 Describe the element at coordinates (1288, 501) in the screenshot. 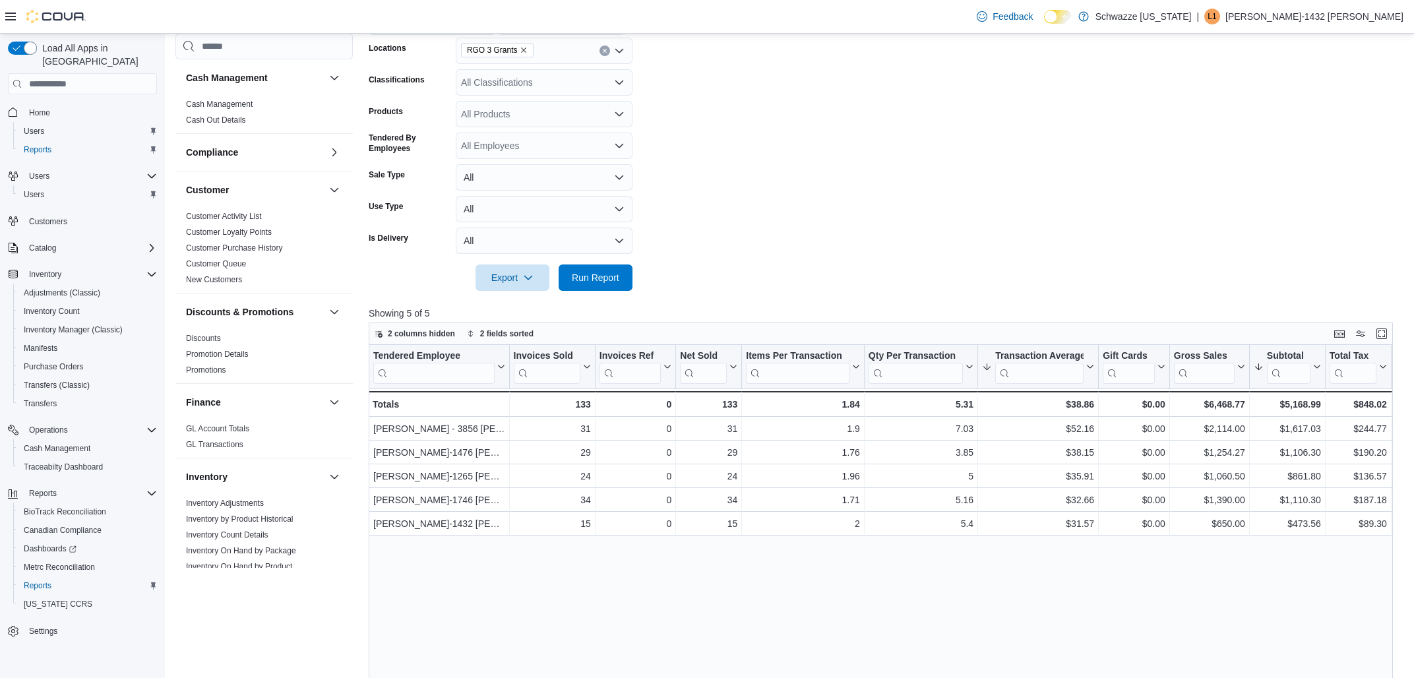

I see `div: $1,110.30` at that location.